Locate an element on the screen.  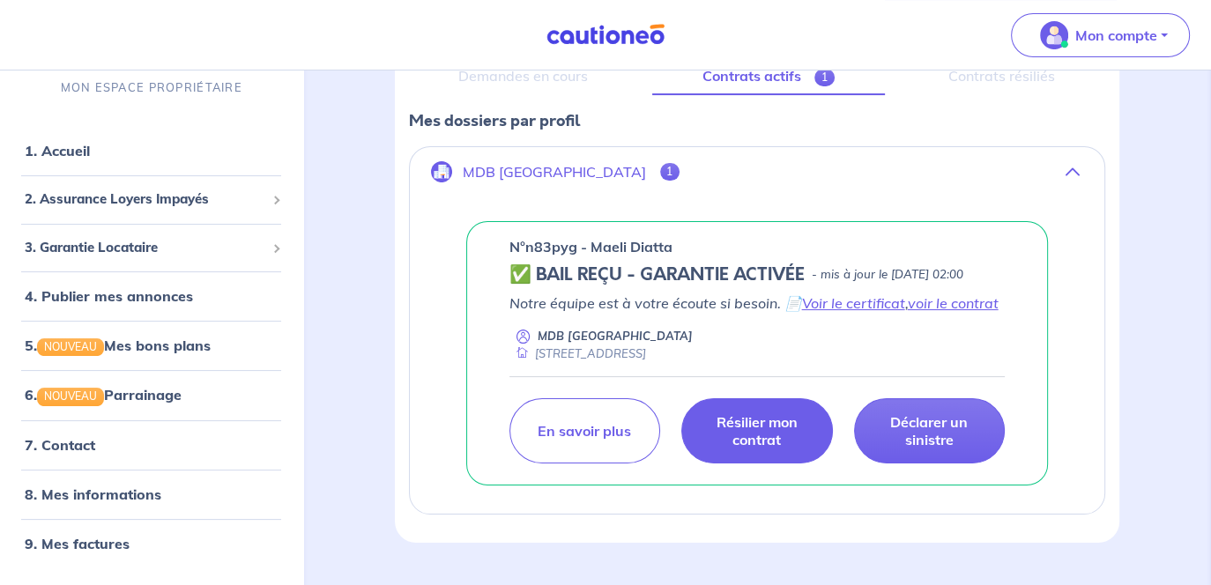
a: Contrats actifs1 is located at coordinates (768, 77).